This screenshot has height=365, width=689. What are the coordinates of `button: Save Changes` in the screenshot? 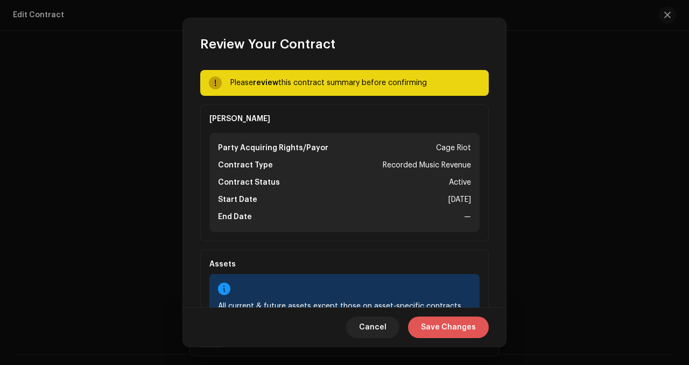 It's located at (448, 327).